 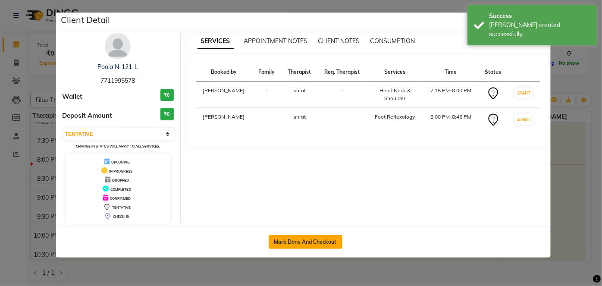 I want to click on a: Pooja N-121-L, so click(x=118, y=67).